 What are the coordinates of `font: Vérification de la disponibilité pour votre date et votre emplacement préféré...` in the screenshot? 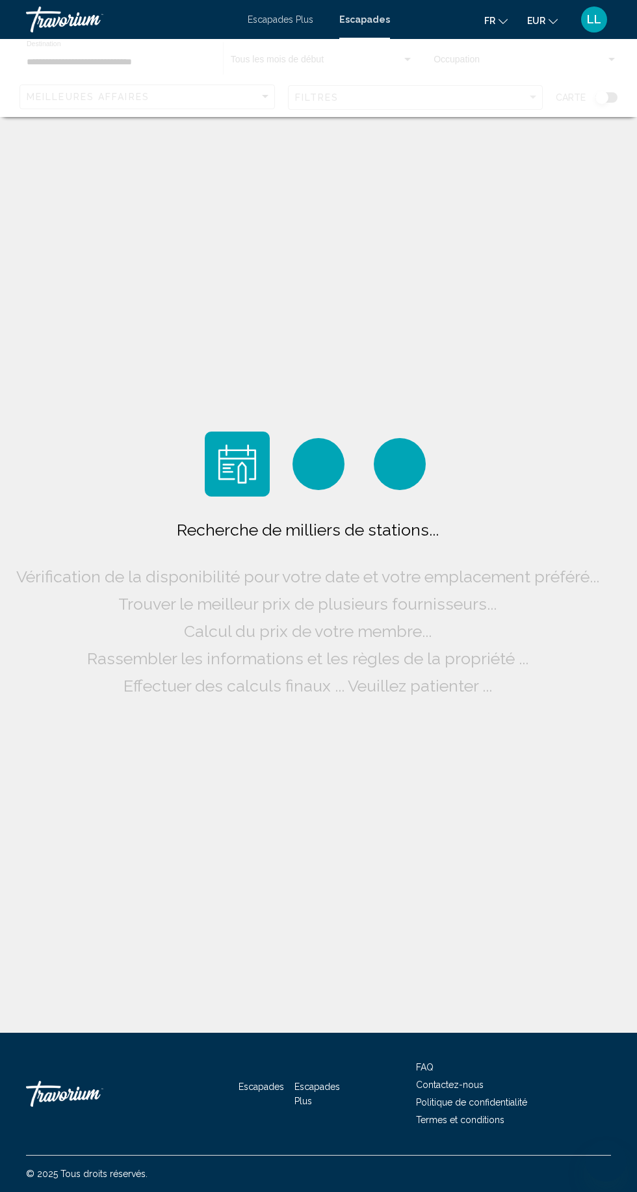 It's located at (307, 577).